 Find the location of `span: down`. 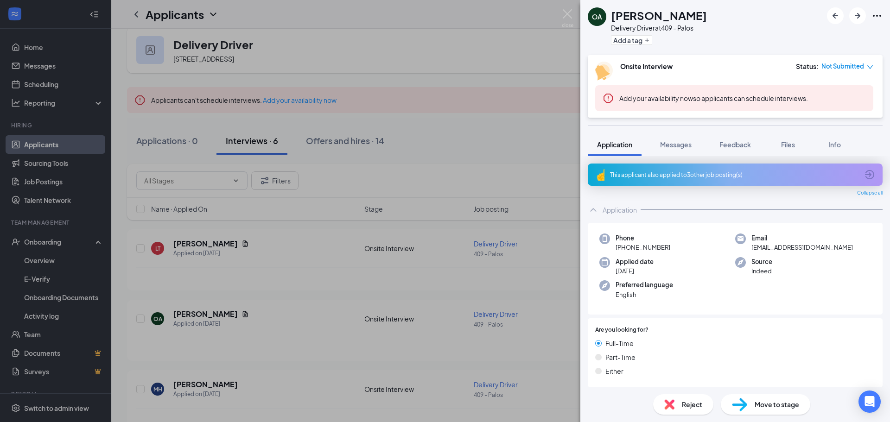

span: down is located at coordinates (870, 67).